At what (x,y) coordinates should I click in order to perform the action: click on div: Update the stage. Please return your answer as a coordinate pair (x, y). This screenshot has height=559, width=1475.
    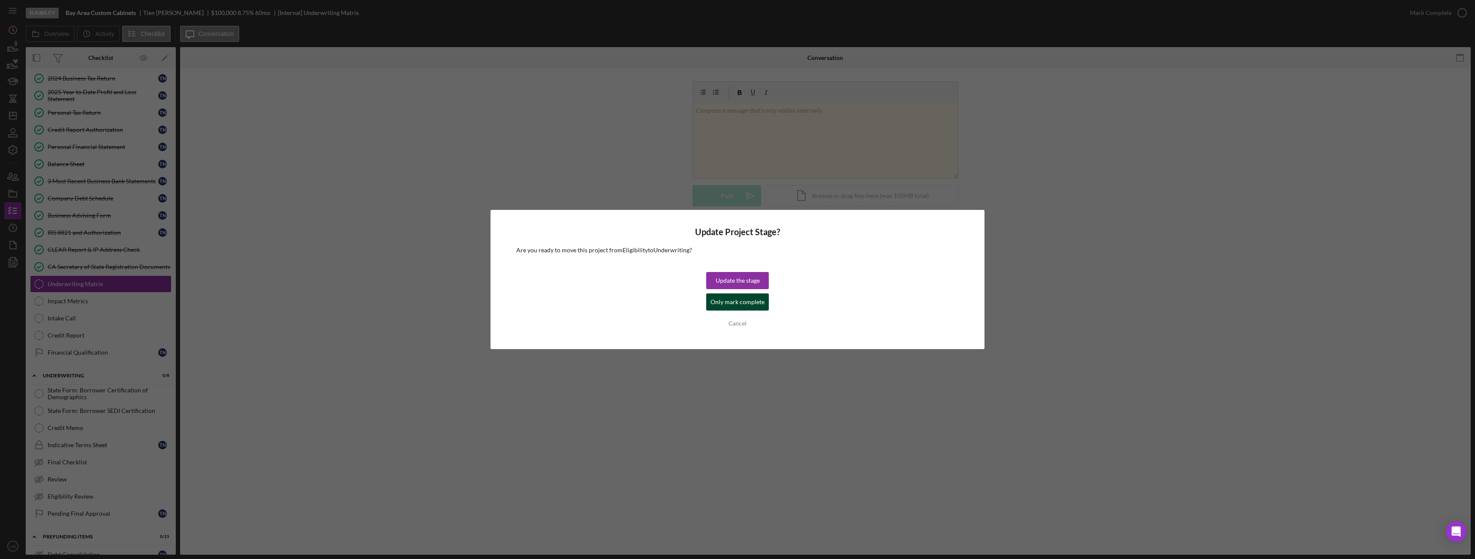
    Looking at the image, I should click on (737, 281).